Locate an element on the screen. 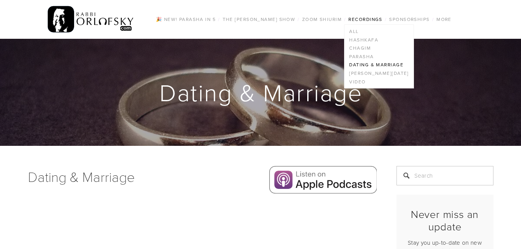  a: Dating & Marriage is located at coordinates (379, 65).